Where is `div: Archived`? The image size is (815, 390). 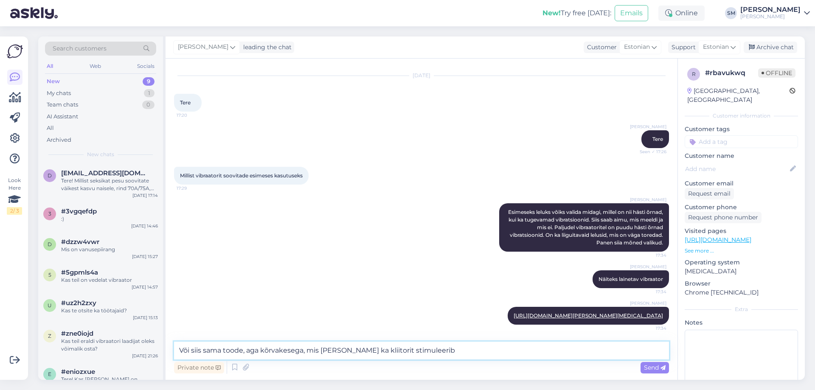 div: Archived is located at coordinates (59, 140).